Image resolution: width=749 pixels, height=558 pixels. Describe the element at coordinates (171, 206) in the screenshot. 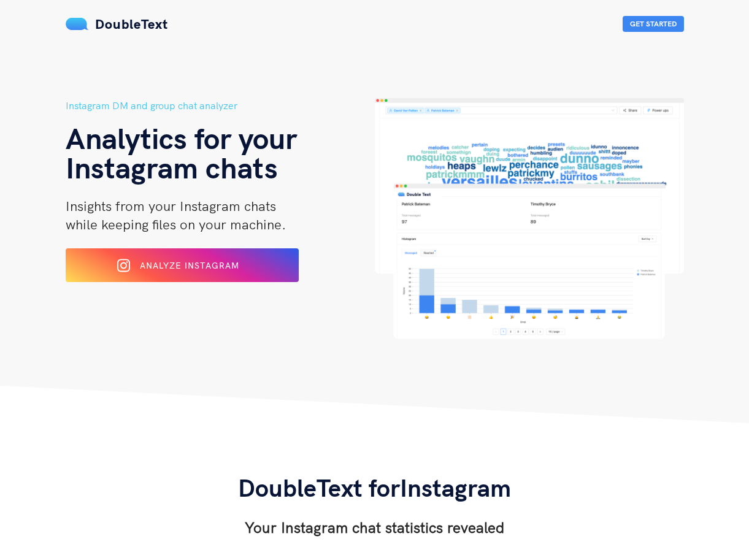

I see `span: Insights from your Instagram chats` at that location.